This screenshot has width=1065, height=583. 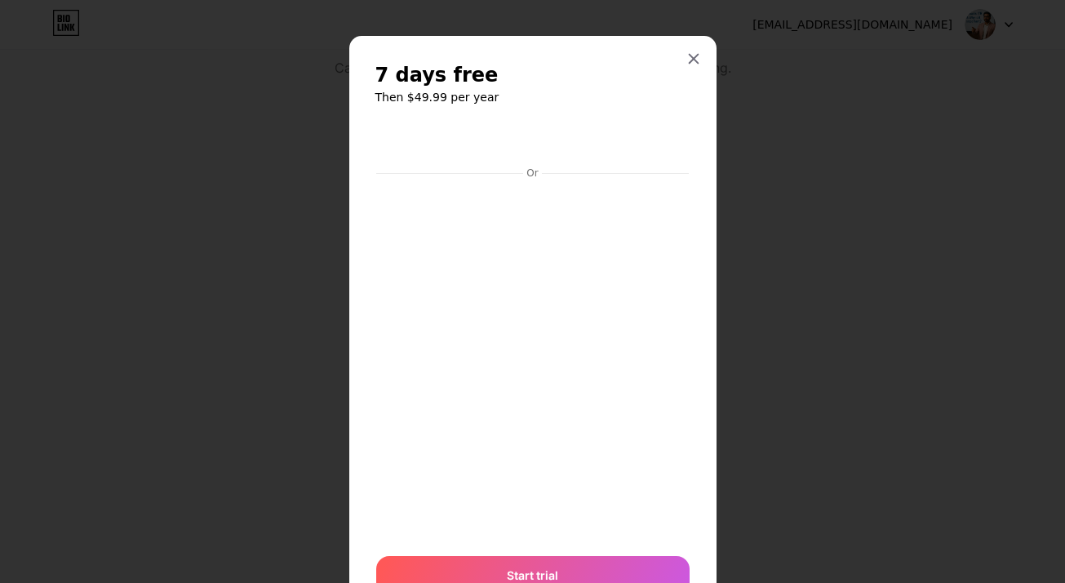 What do you see at coordinates (533, 97) in the screenshot?
I see `h6: Then $49.99 per year` at bounding box center [533, 97].